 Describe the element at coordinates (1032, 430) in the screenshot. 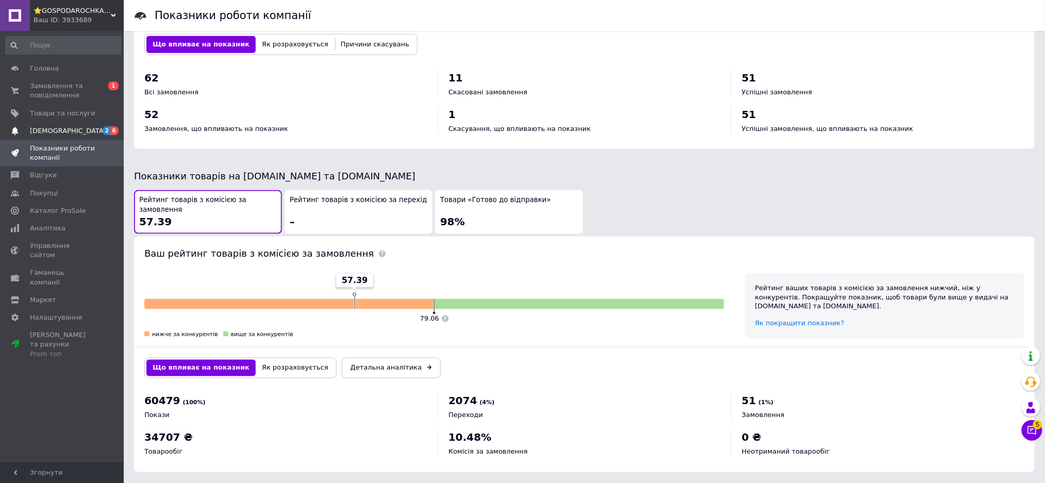

I see `button: Чат з покупцем5` at that location.